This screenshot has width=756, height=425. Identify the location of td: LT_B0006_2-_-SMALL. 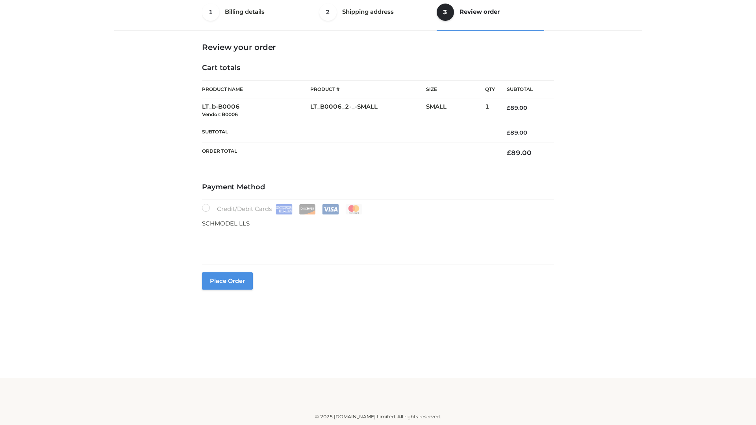
(368, 111).